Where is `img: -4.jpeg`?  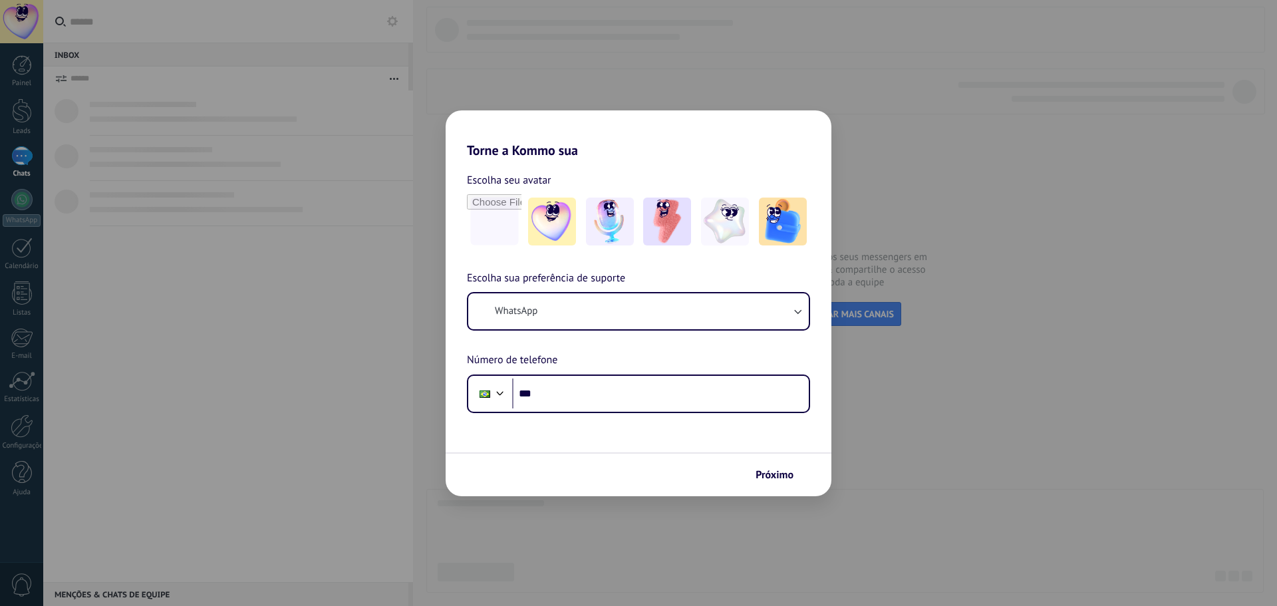
img: -4.jpeg is located at coordinates (725, 222).